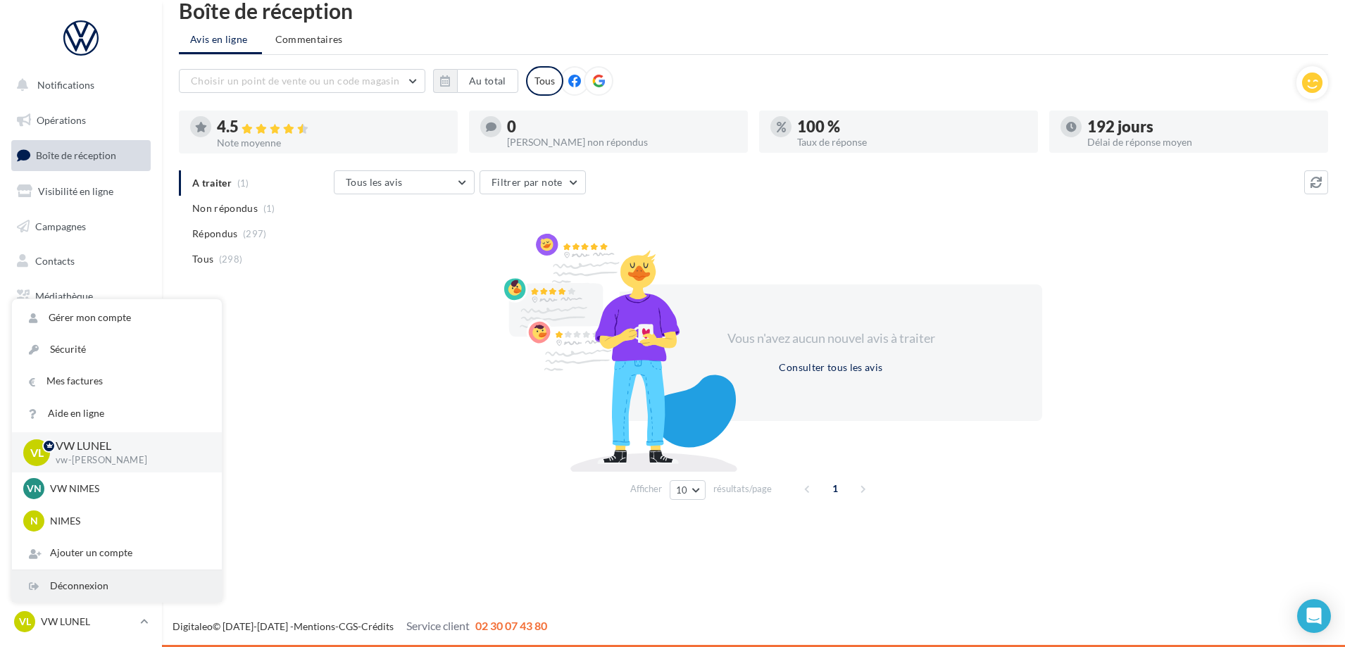 The image size is (1345, 647). I want to click on a: Opérations, so click(81, 120).